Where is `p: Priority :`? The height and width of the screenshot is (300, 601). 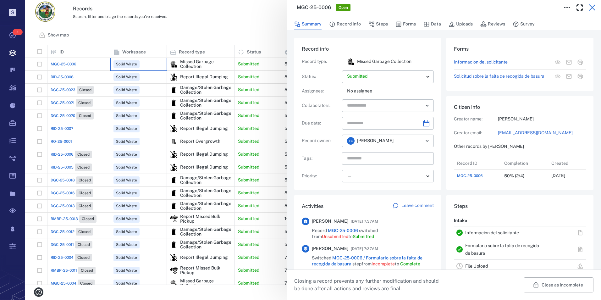
p: Priority : is located at coordinates (321, 176).